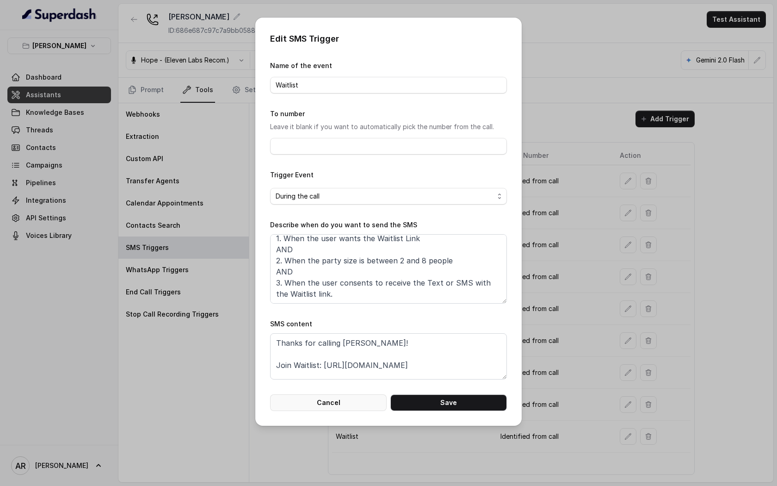 The height and width of the screenshot is (486, 777). Describe the element at coordinates (389, 39) in the screenshot. I see `p: Edit SMS Trigger` at that location.